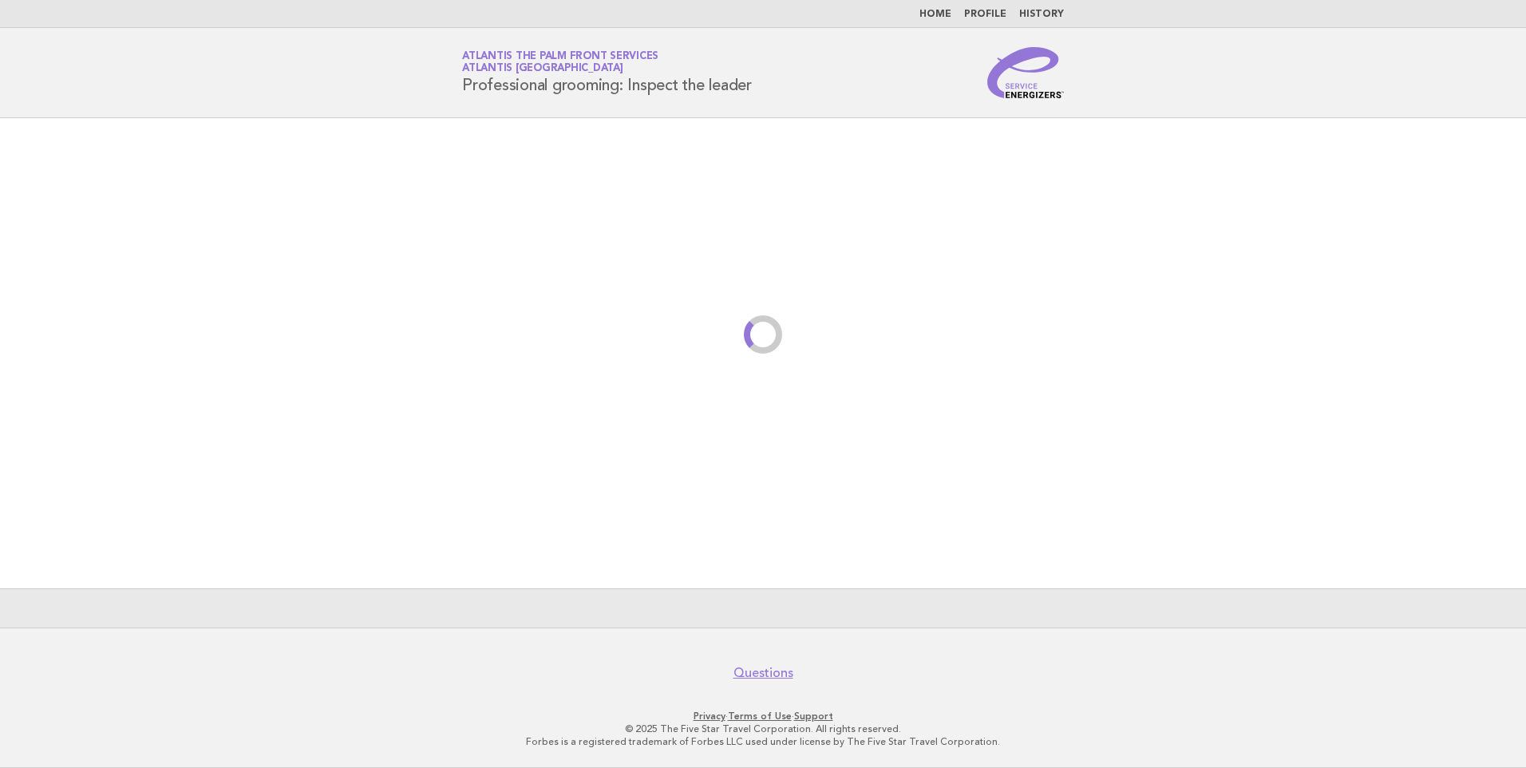 The image size is (1526, 768). I want to click on p: Forbes is a registered trademark of Forbes LLC used under license by The Five Star Travel Corpora..., so click(763, 742).